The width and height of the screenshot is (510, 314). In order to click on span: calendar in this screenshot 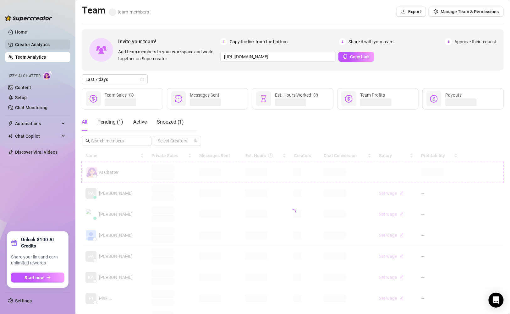, I will do `click(142, 79)`.